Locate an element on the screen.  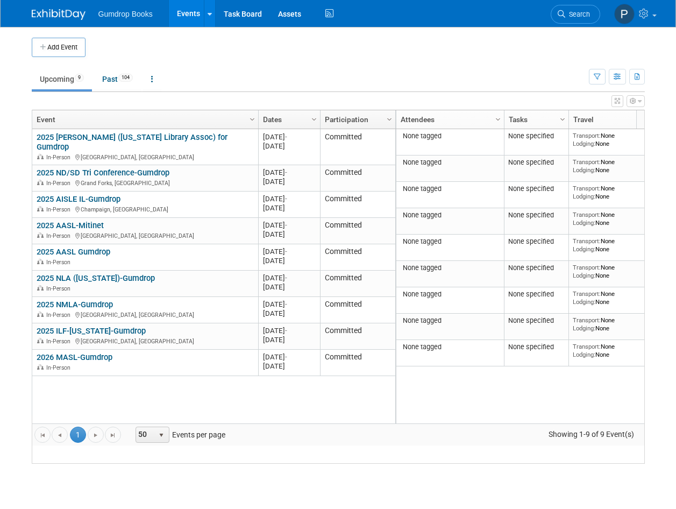
a: Attendees is located at coordinates (449, 119).